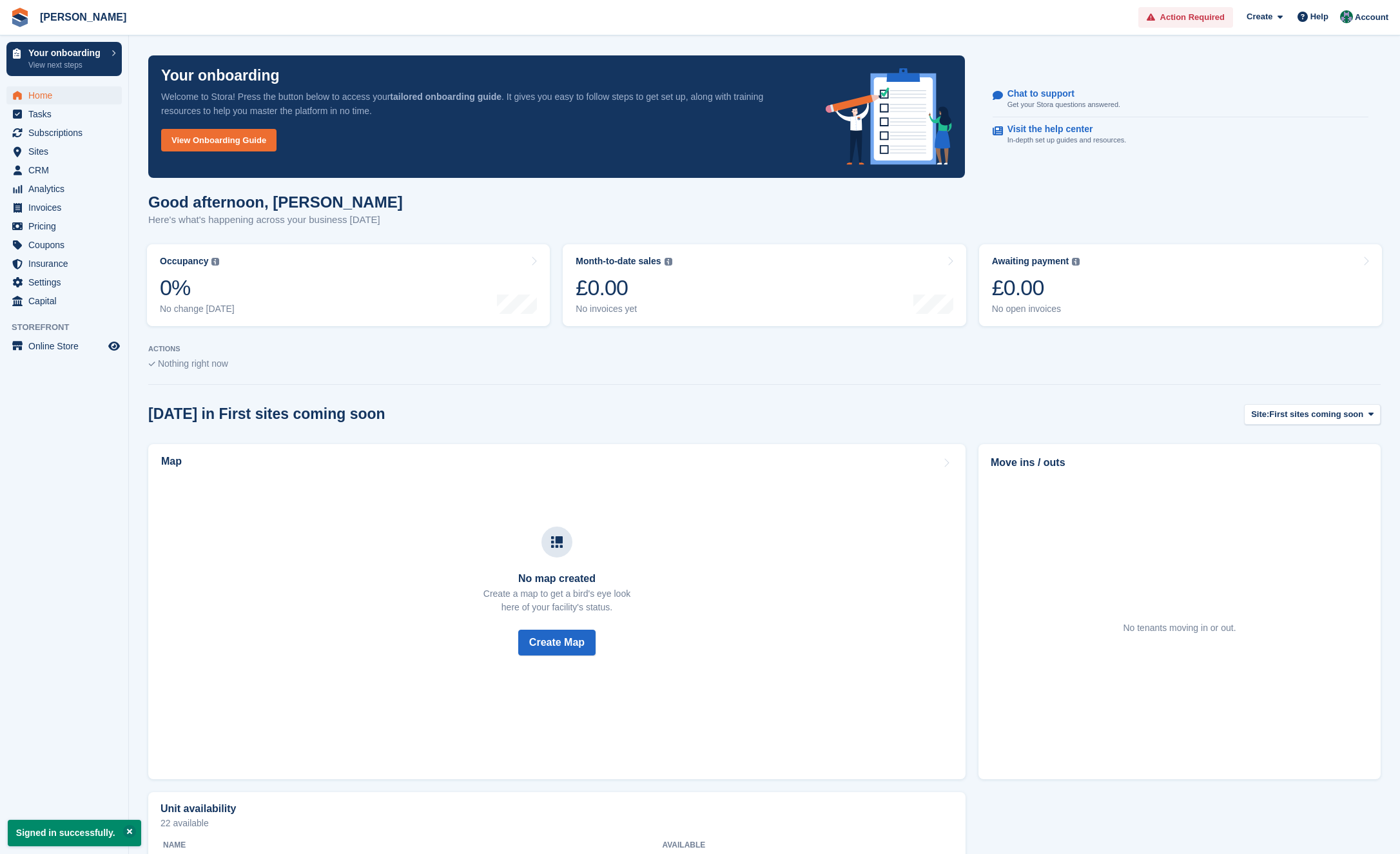 This screenshot has width=1400, height=854. I want to click on span: Subscriptions, so click(67, 133).